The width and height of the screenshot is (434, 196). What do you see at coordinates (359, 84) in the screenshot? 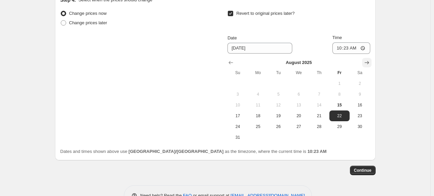
I see `span: 2` at bounding box center [359, 84].